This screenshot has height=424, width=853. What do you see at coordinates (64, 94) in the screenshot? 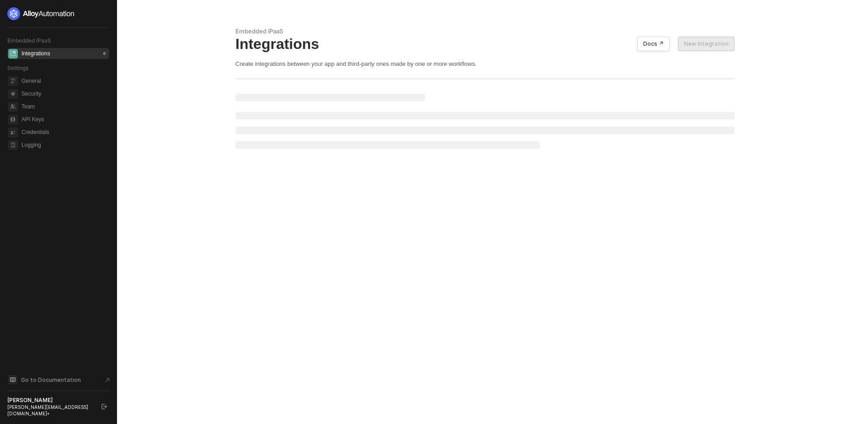
I see `span: Security` at bounding box center [64, 94].